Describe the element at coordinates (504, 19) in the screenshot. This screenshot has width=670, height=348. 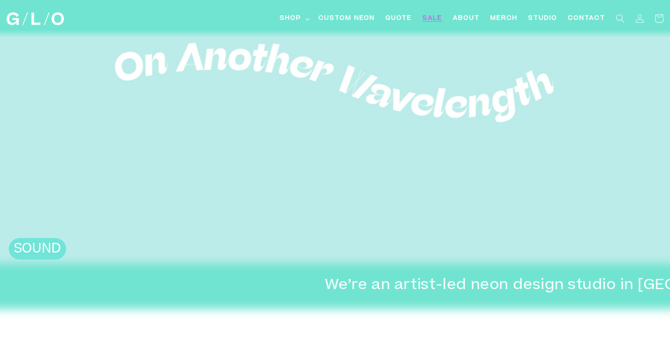
I see `a: Merch` at that location.